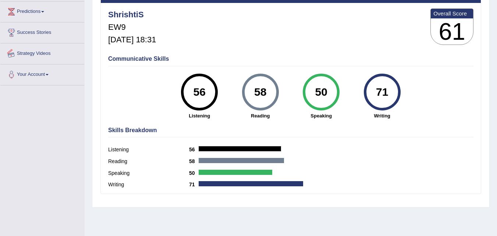  I want to click on b: 71, so click(194, 184).